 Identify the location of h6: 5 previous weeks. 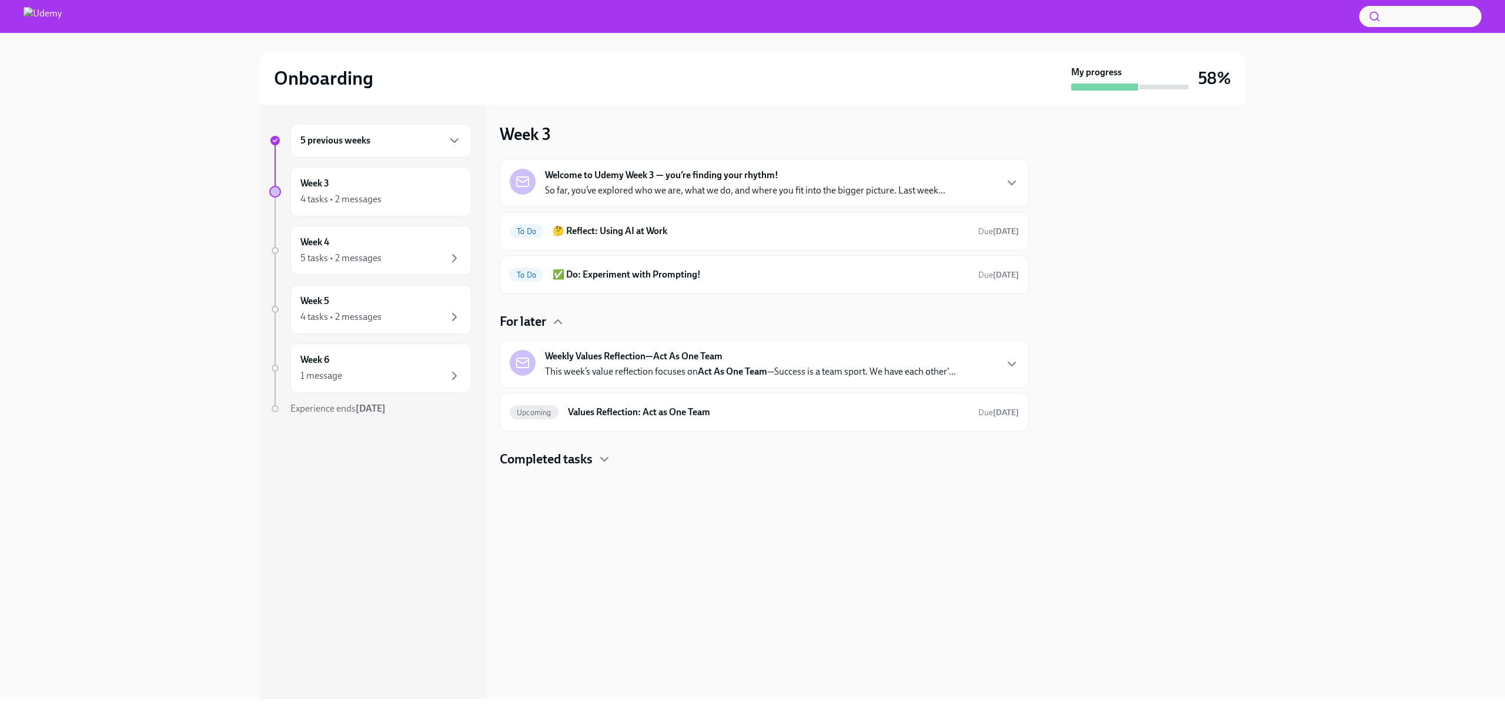
(335, 140).